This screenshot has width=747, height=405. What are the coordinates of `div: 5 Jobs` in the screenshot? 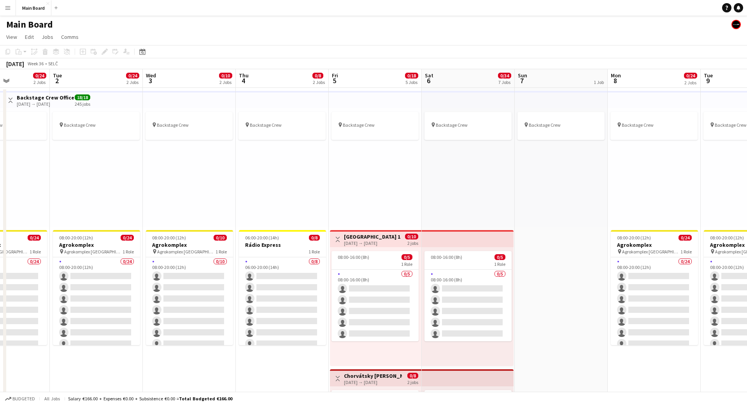 It's located at (412, 82).